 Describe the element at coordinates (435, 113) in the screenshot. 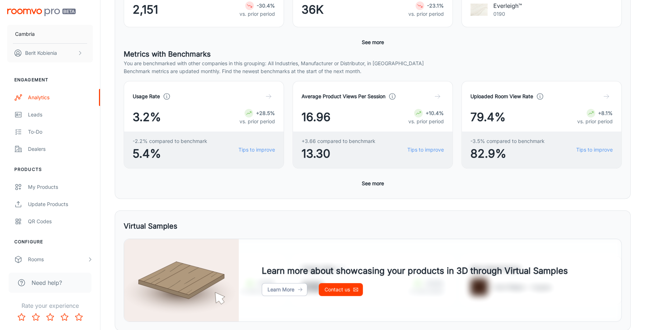

I see `strong: +10.4%` at that location.